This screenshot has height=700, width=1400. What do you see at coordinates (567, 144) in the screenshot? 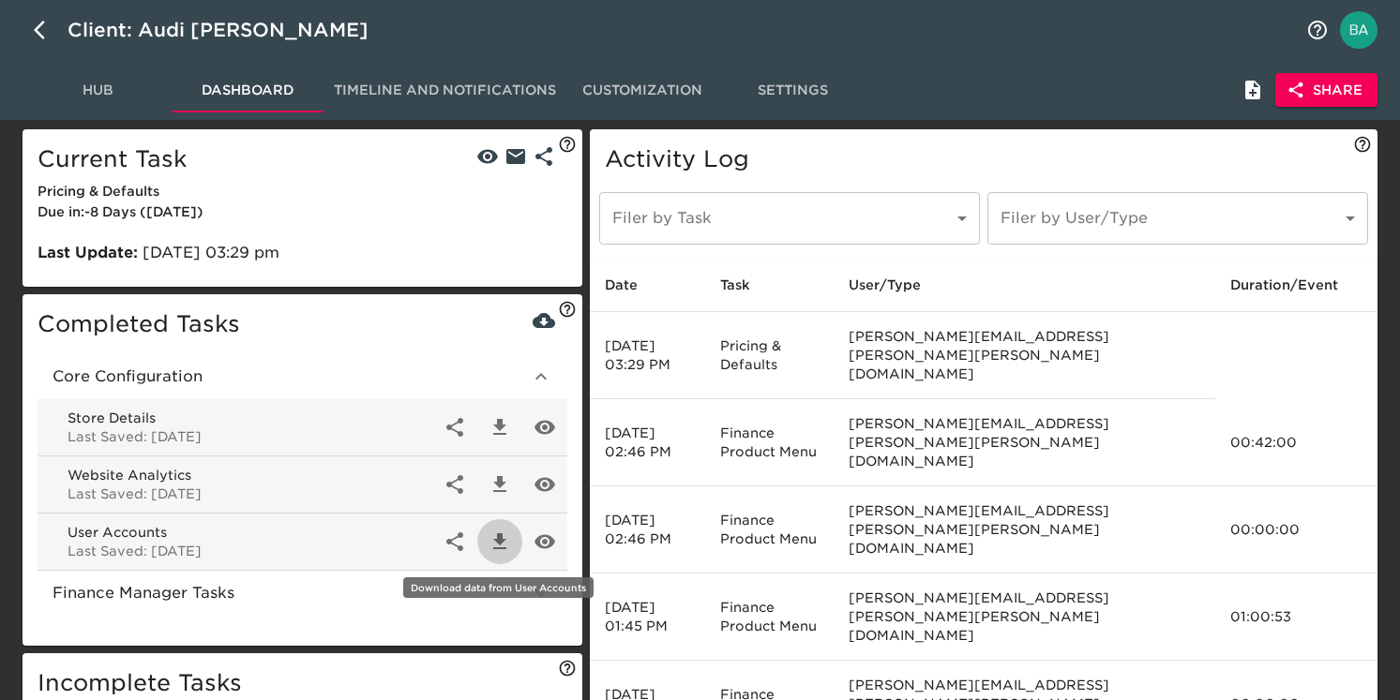
I see `svg: This is the current task that needs to be completed for this Onboarding Hub` at bounding box center [567, 144].